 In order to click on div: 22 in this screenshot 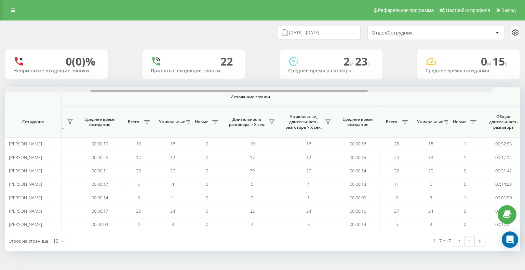, I will do `click(227, 62)`.